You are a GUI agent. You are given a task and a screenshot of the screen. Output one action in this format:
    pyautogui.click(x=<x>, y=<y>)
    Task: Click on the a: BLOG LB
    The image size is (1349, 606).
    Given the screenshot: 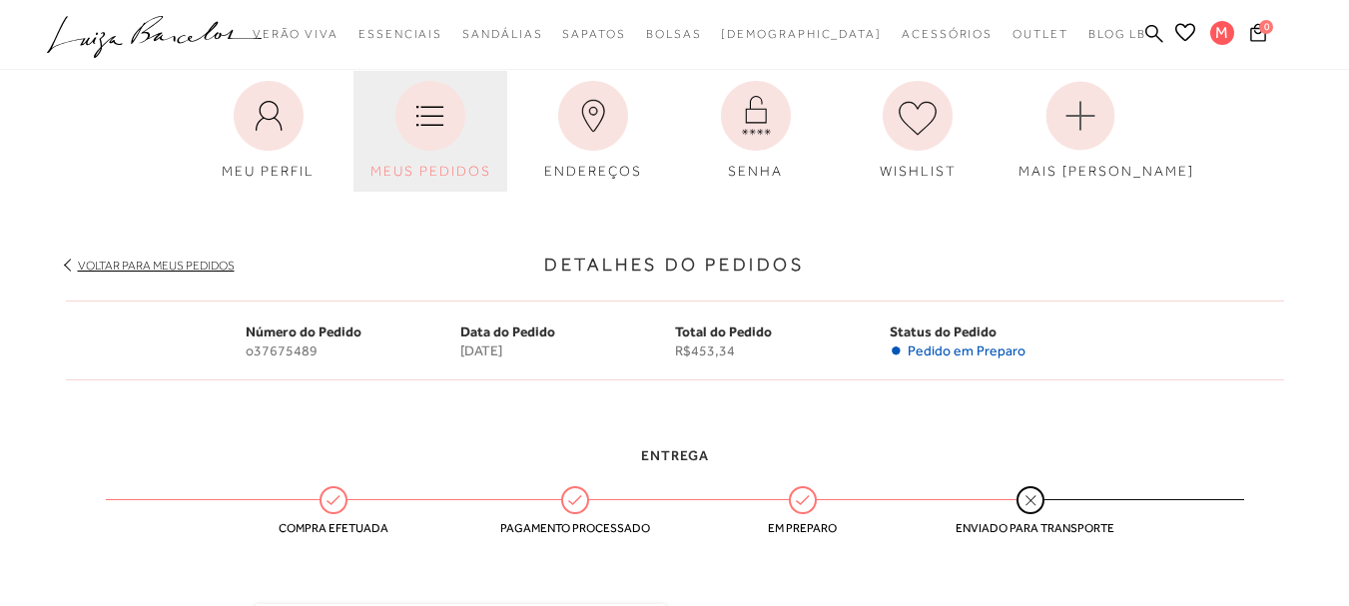 What is the action you would take?
    pyautogui.click(x=1117, y=34)
    